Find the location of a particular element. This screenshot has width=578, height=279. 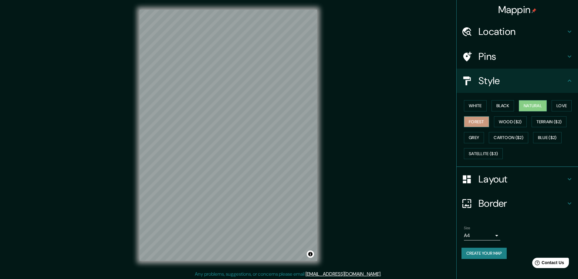

button: Forest is located at coordinates (476, 122).